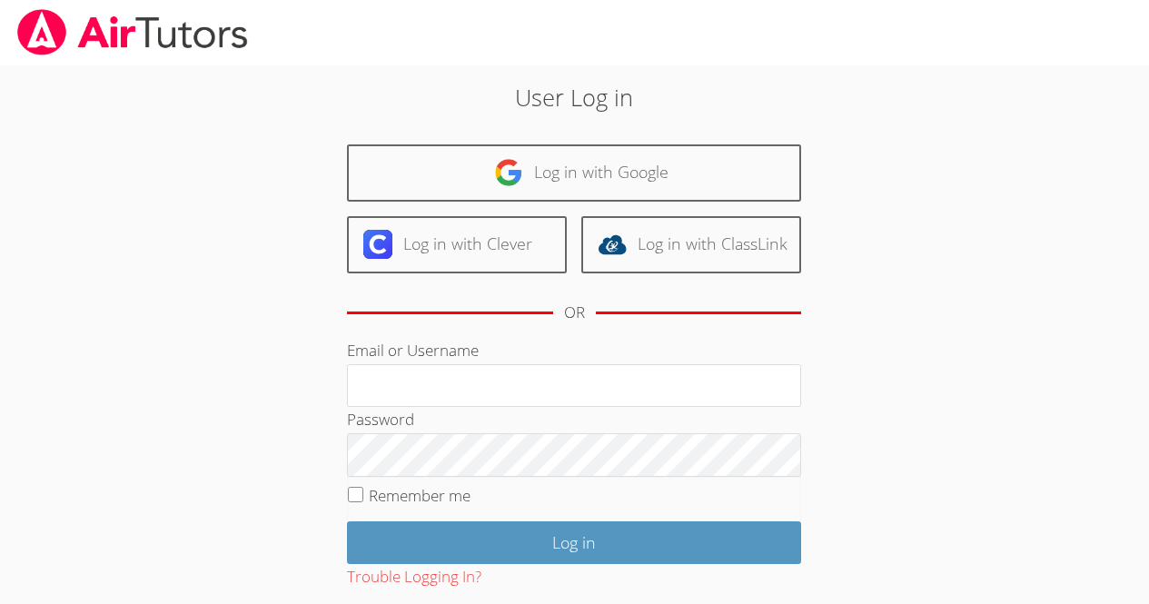 The image size is (1149, 604). Describe the element at coordinates (574, 97) in the screenshot. I see `h2: User Log in` at that location.